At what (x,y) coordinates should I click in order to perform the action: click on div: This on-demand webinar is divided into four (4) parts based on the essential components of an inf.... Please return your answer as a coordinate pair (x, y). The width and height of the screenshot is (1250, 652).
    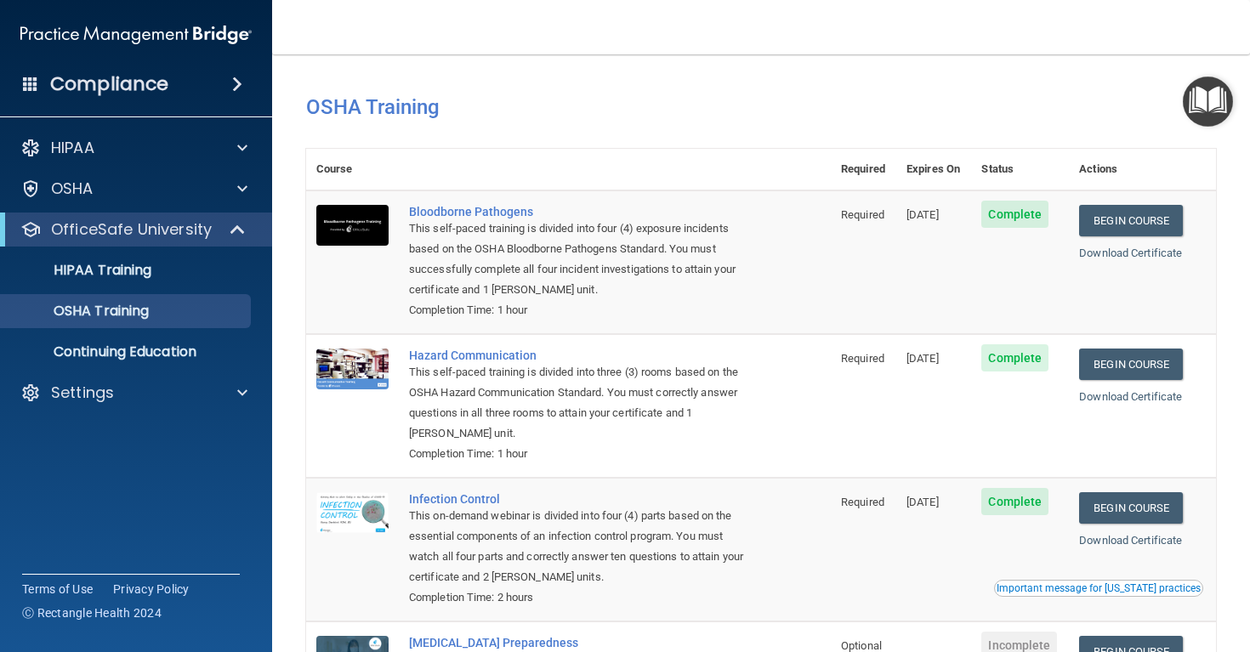
    Looking at the image, I should click on (577, 547).